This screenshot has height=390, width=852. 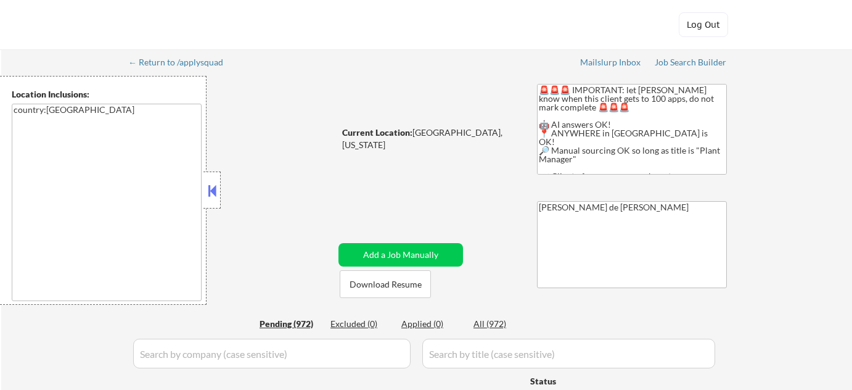 What do you see at coordinates (290, 324) in the screenshot?
I see `div: Pending (972)` at bounding box center [290, 324].